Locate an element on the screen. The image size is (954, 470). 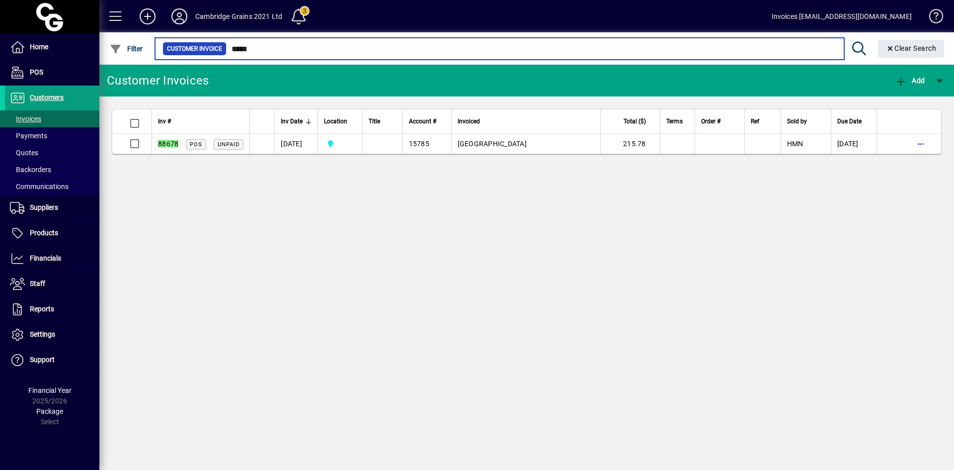
span: Package is located at coordinates (50, 411).